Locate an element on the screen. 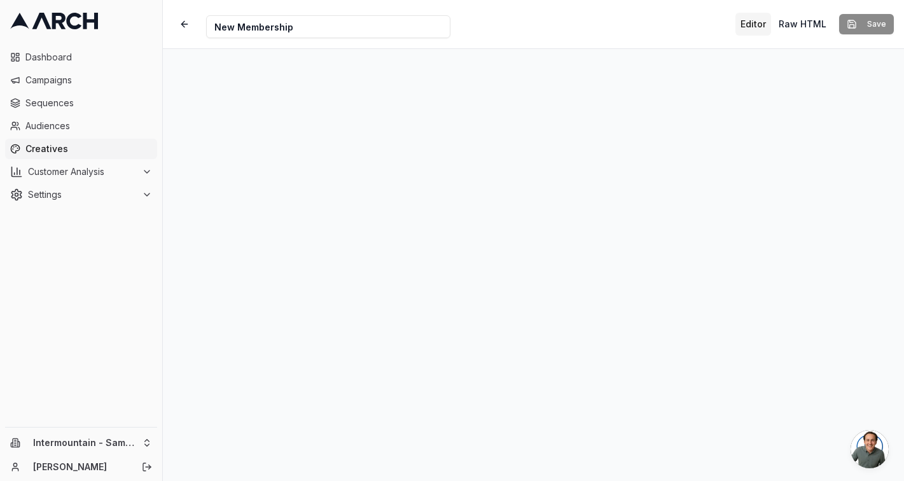 The height and width of the screenshot is (481, 904). a: Dashboard is located at coordinates (81, 57).